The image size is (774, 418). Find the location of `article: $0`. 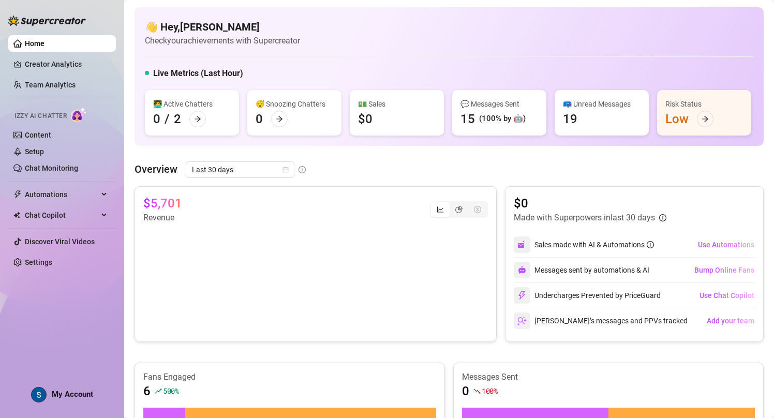

article: $0 is located at coordinates (590, 203).